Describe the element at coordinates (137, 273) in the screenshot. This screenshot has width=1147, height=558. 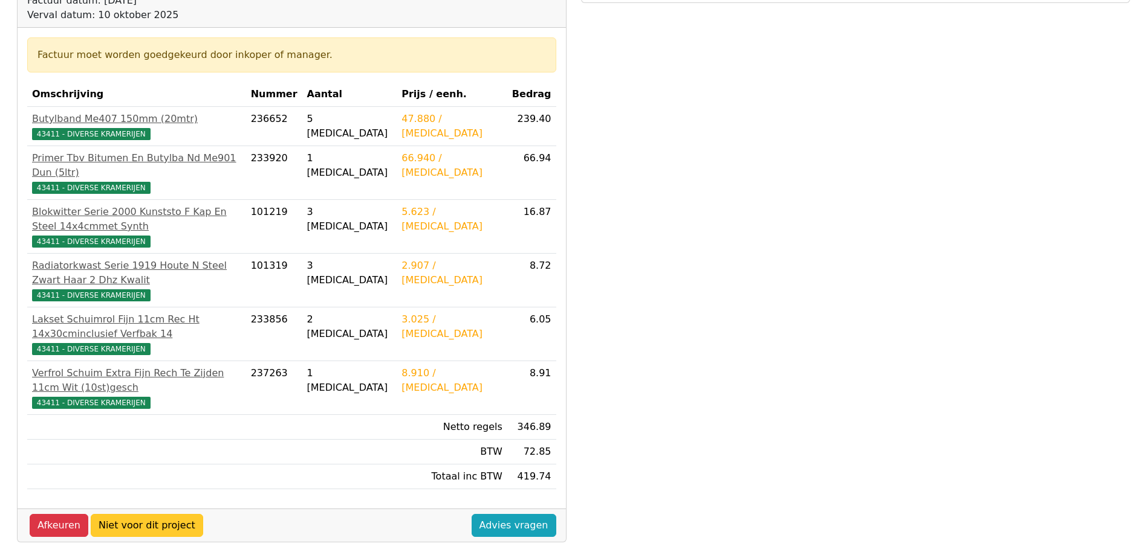
I see `div: Radiatorkwast Serie 1919 Houte N Steel Zwart Haar 2 Dhz Kwalit` at that location.